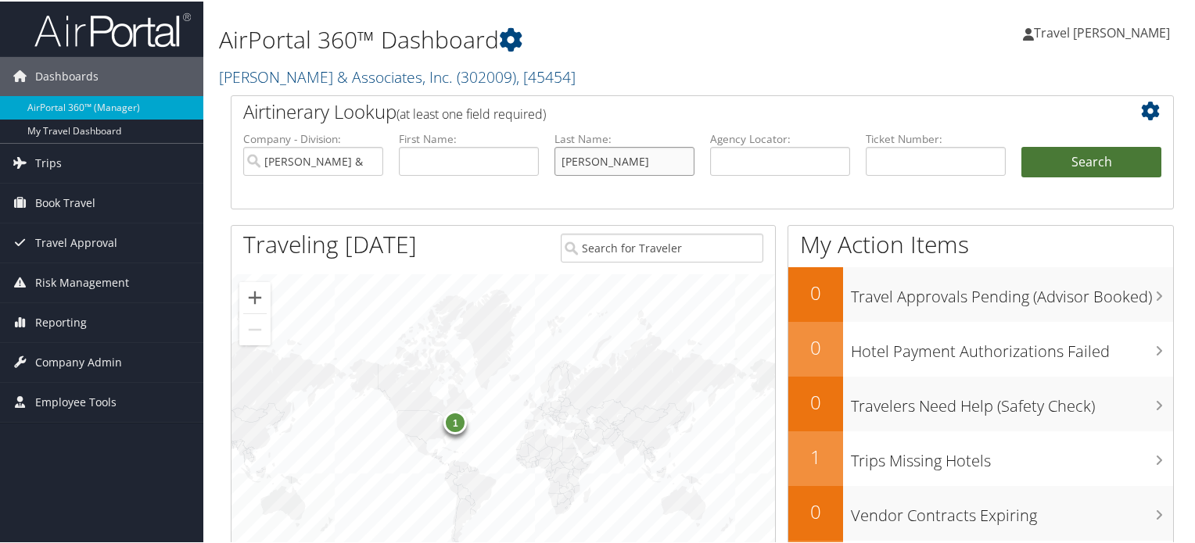 The image size is (1195, 543). I want to click on span: Travel Approval, so click(76, 242).